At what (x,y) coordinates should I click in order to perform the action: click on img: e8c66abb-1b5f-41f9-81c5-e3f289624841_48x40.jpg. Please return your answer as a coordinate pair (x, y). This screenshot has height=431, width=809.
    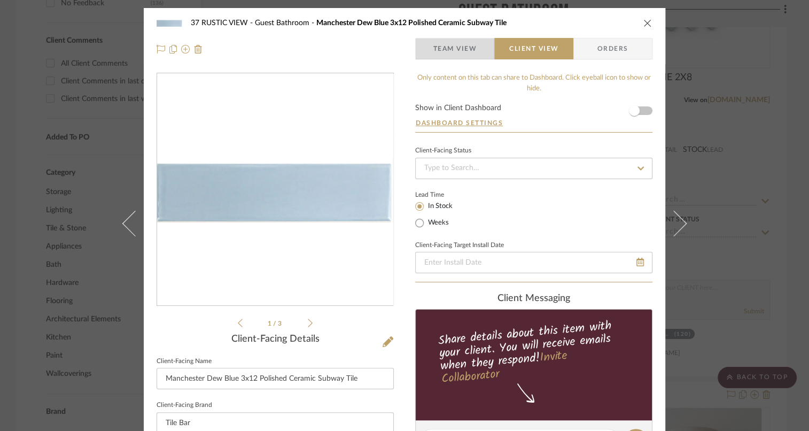
    Looking at the image, I should click on (169, 23).